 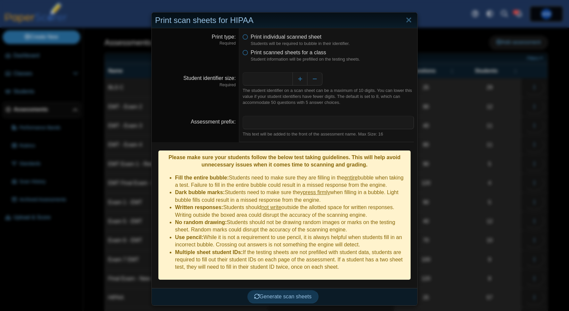 I want to click on label: Print type, so click(x=224, y=37).